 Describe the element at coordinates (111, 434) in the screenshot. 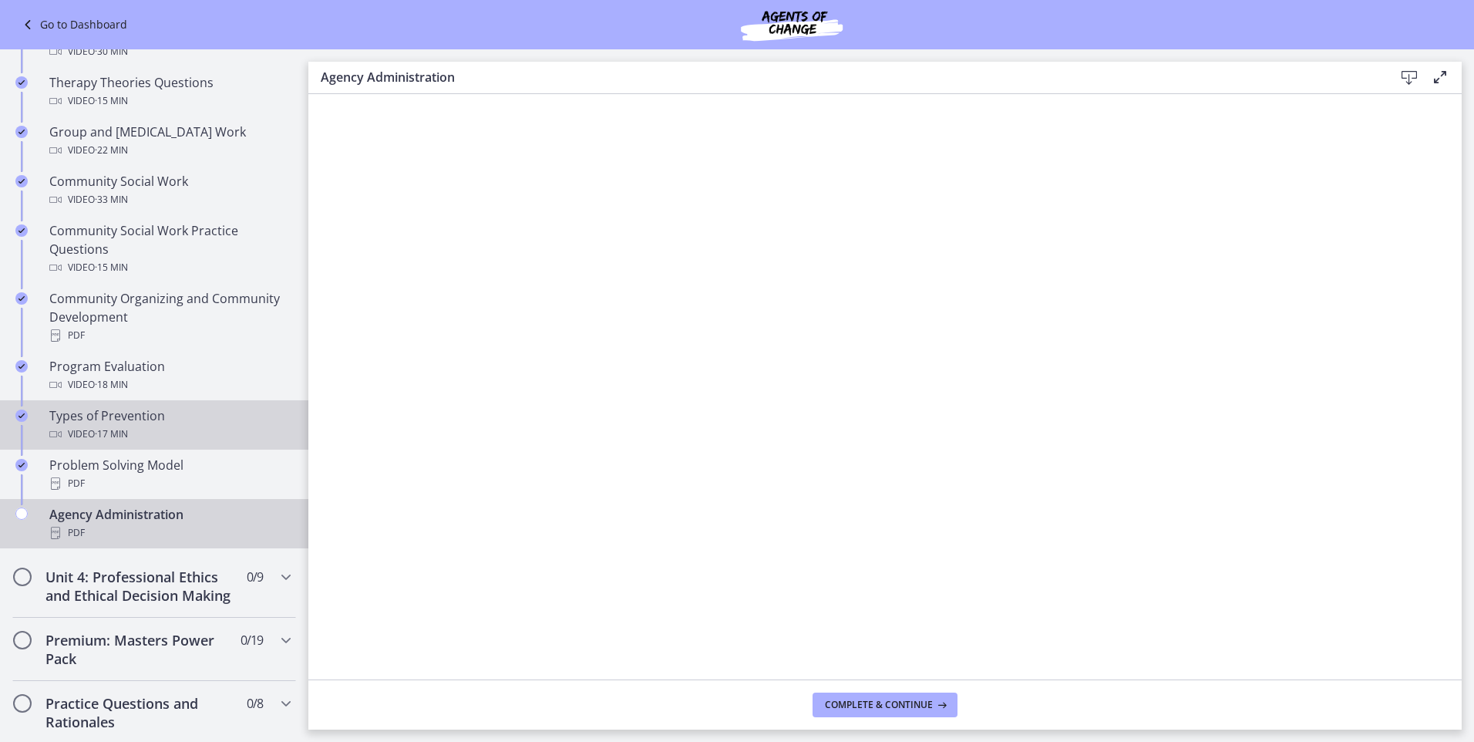

I see `span: · 17 min` at that location.